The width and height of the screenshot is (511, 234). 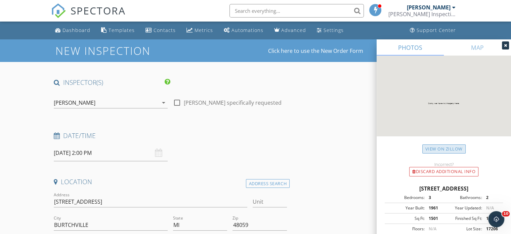 I want to click on div: Address Search, so click(x=268, y=183).